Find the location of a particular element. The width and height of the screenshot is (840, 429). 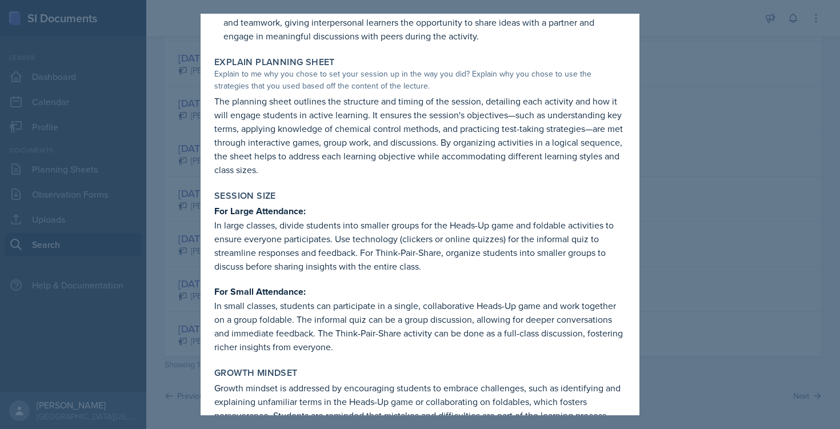

div: Explain to me why you chose to set your session up in the way you did? Explain why you chose to u... is located at coordinates (420, 80).